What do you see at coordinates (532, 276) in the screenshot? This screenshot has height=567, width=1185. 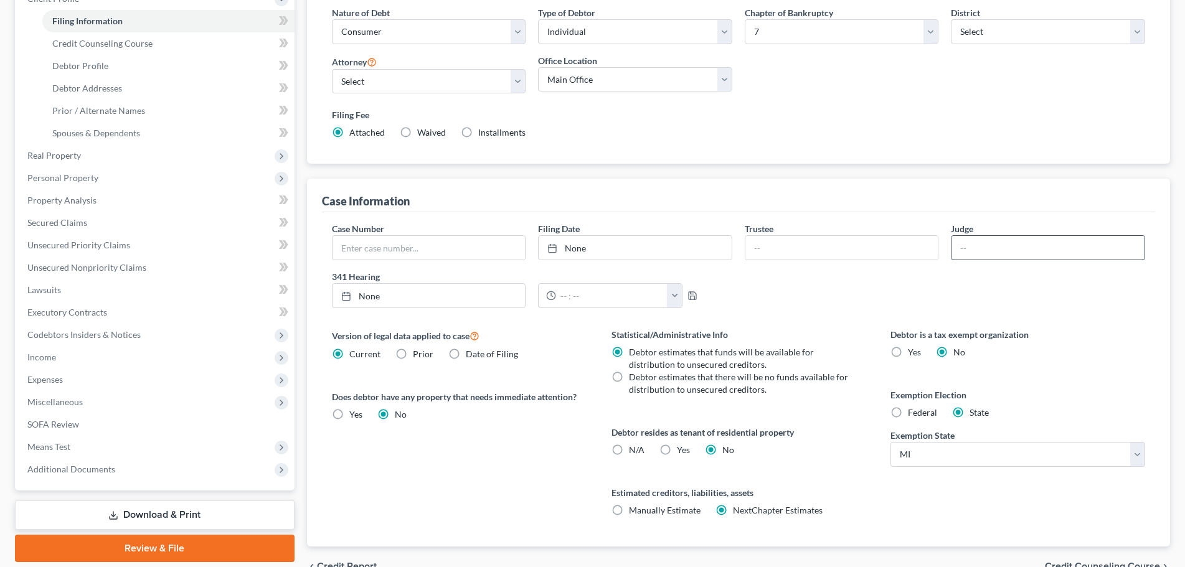 I see `label: 341 Hearing` at bounding box center [532, 276].